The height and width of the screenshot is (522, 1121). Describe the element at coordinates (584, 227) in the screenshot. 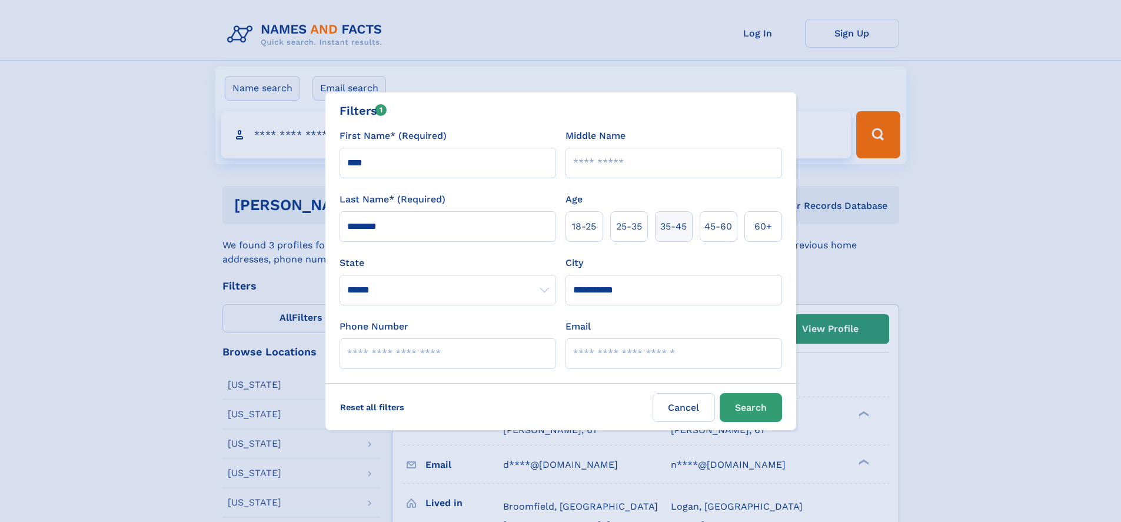

I see `span: 18‑25` at that location.